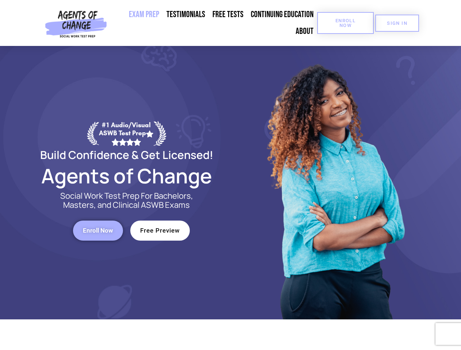 The width and height of the screenshot is (461, 350). Describe the element at coordinates (160, 231) in the screenshot. I see `a: Free Preview` at that location.